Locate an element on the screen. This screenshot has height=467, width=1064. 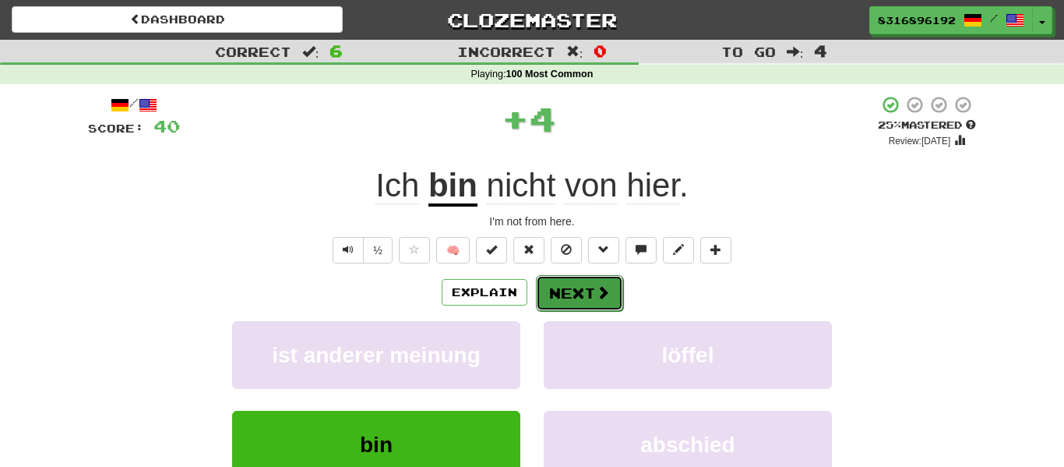
u: bin is located at coordinates (453, 186).